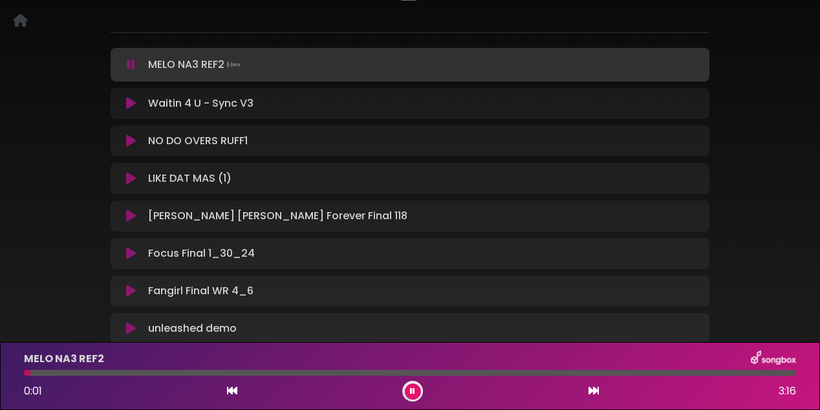 Image resolution: width=820 pixels, height=410 pixels. Describe the element at coordinates (189, 178) in the screenshot. I see `p: LIKE DAT MAS (1)` at that location.